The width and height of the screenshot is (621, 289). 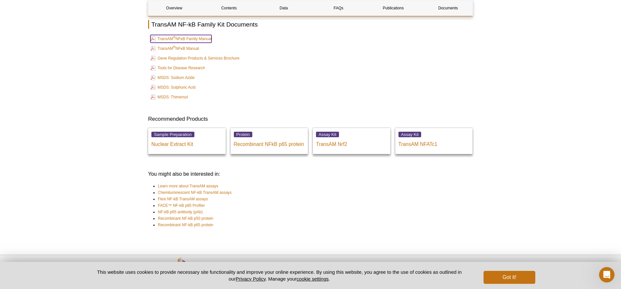 I want to click on a: Publications, so click(x=393, y=8).